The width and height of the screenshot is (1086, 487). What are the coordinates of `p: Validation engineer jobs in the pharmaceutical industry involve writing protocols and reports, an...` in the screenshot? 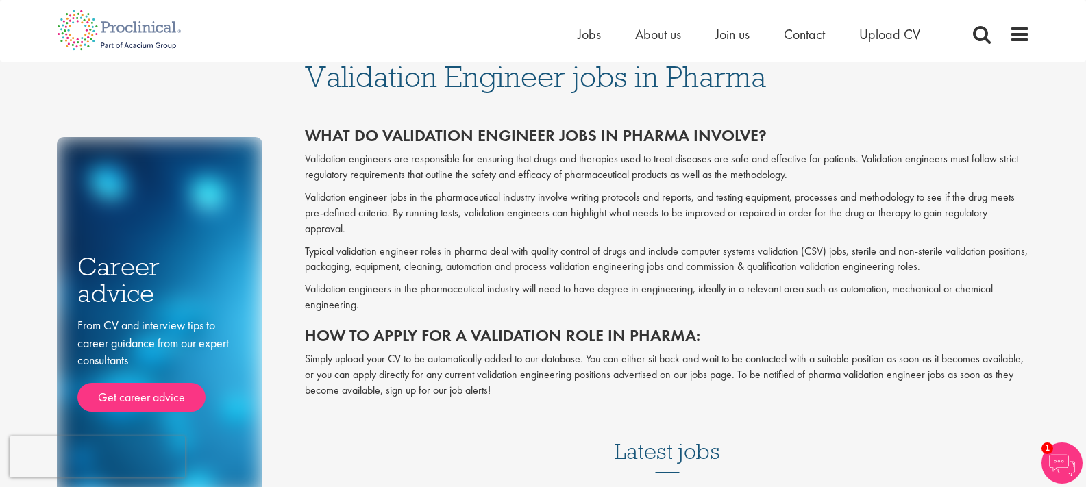 It's located at (667, 213).